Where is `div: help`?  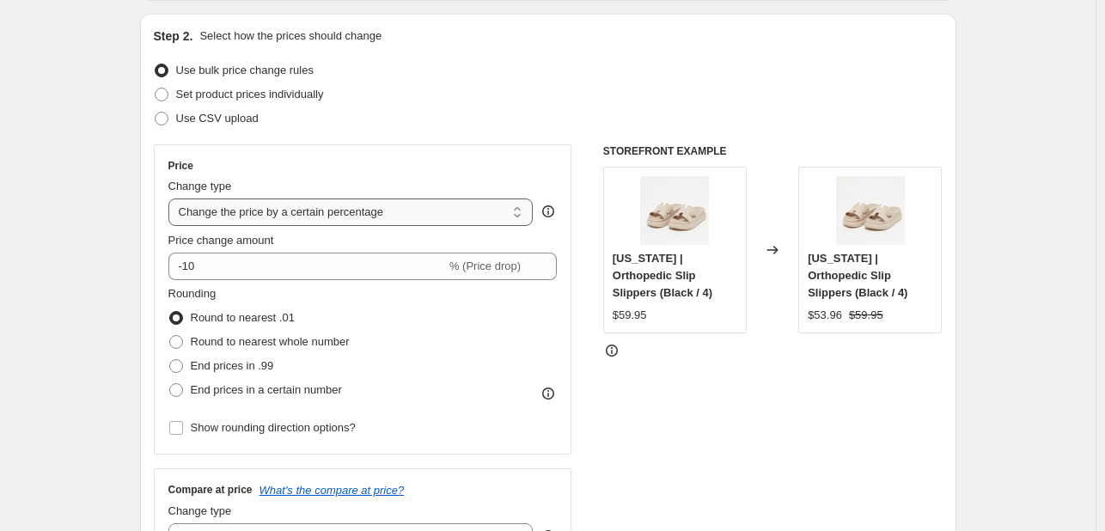
div: help is located at coordinates (548, 211).